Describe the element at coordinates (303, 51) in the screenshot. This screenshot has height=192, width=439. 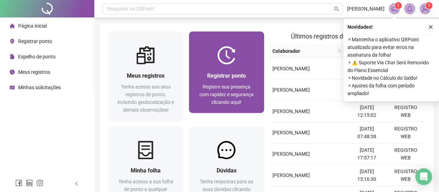
I see `span: Colaborador` at that location.